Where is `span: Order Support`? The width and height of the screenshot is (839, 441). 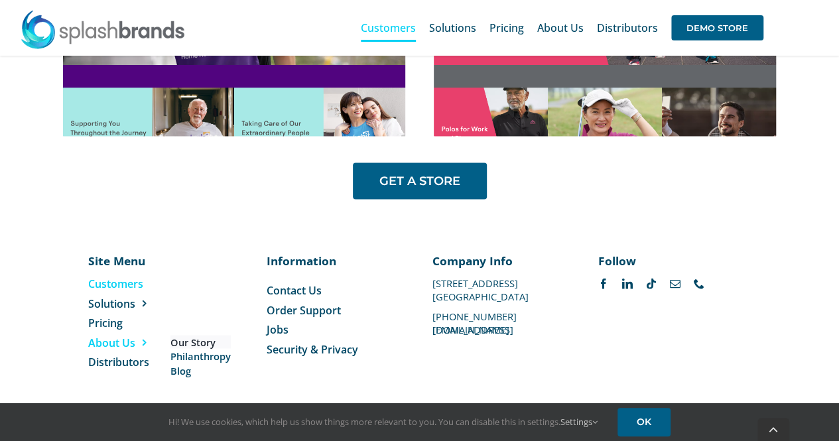
span: Order Support is located at coordinates (304, 310).